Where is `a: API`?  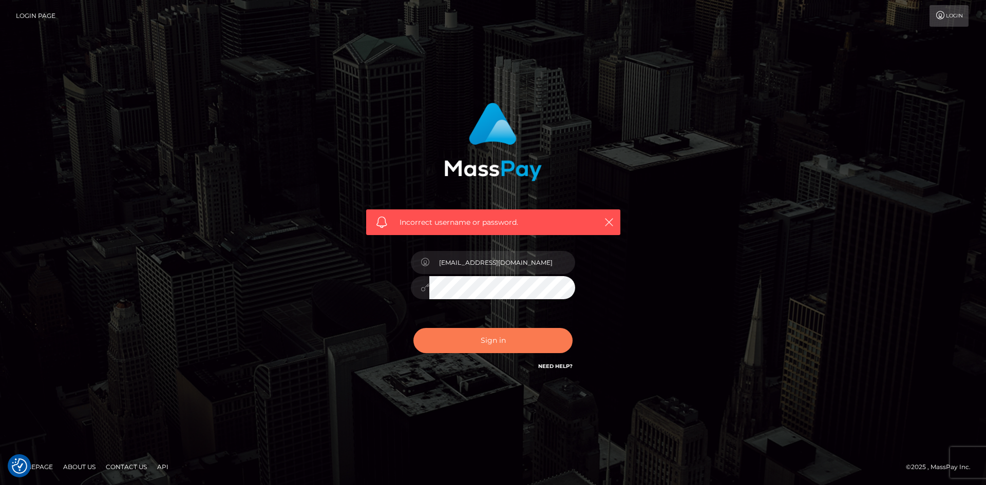
a: API is located at coordinates (163, 467).